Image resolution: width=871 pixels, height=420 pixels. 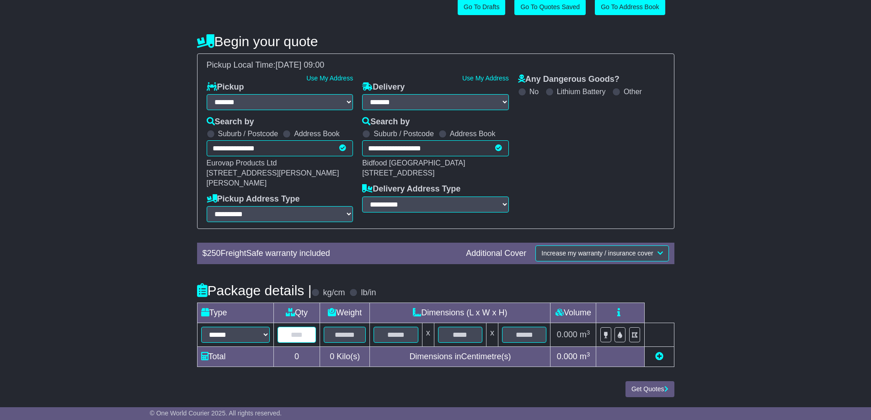 What do you see at coordinates (332, 356) in the screenshot?
I see `span: 0` at bounding box center [332, 356].